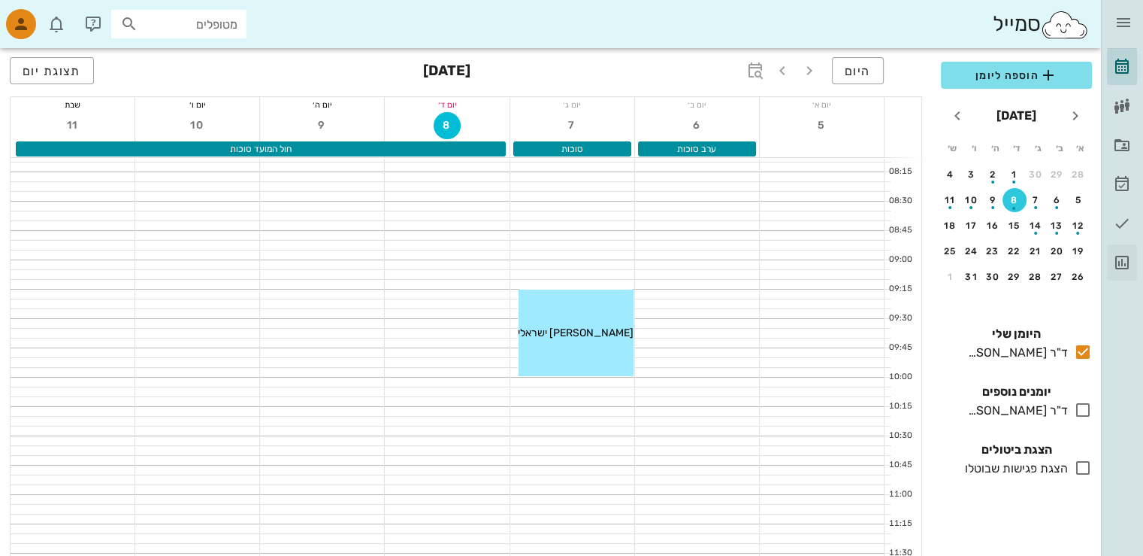 The width and height of the screenshot is (1143, 556). What do you see at coordinates (1058, 277) in the screenshot?
I see `button: 27` at bounding box center [1058, 277].